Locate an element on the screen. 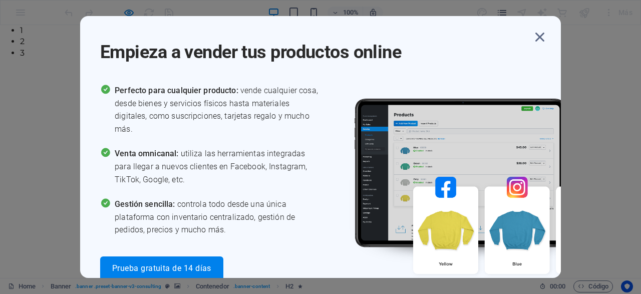  span: Venta omnicanal: is located at coordinates (147, 153).